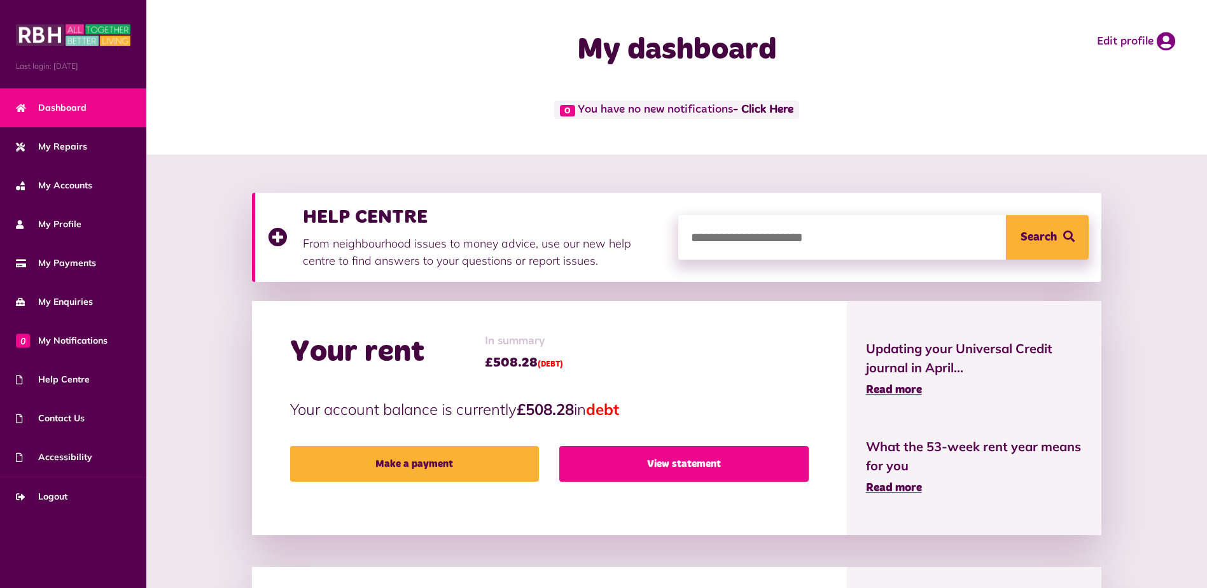 Image resolution: width=1207 pixels, height=588 pixels. What do you see at coordinates (54, 457) in the screenshot?
I see `span: Accessibility` at bounding box center [54, 457].